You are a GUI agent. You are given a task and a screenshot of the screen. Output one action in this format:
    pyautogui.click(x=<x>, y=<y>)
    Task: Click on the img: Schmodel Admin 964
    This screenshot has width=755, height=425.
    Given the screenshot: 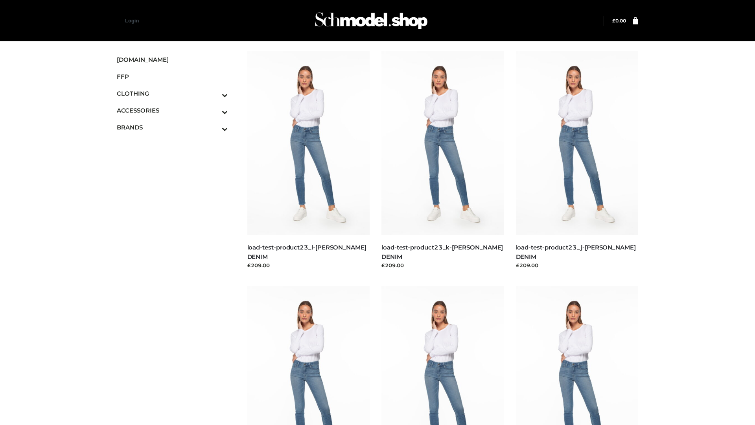 What is the action you would take?
    pyautogui.click(x=371, y=20)
    